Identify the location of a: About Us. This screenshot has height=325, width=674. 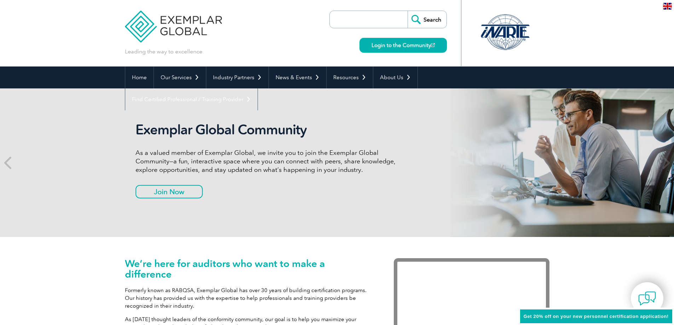
(395, 77).